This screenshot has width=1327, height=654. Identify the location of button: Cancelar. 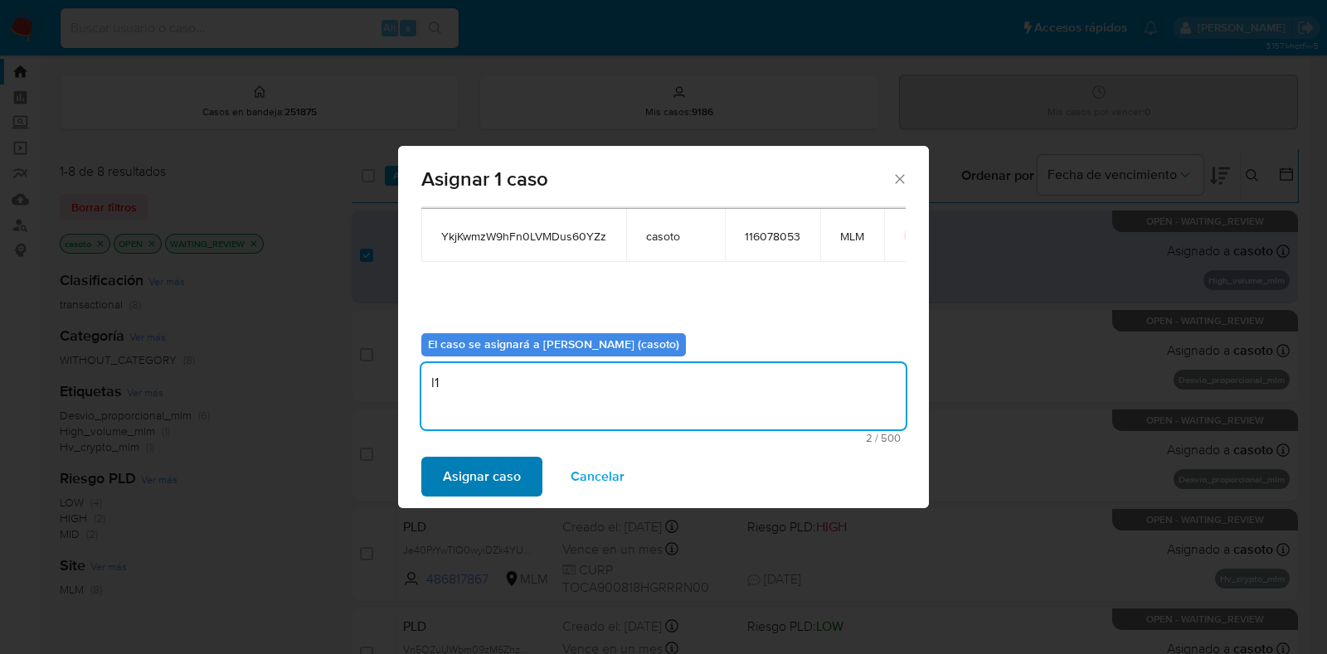
(597, 477).